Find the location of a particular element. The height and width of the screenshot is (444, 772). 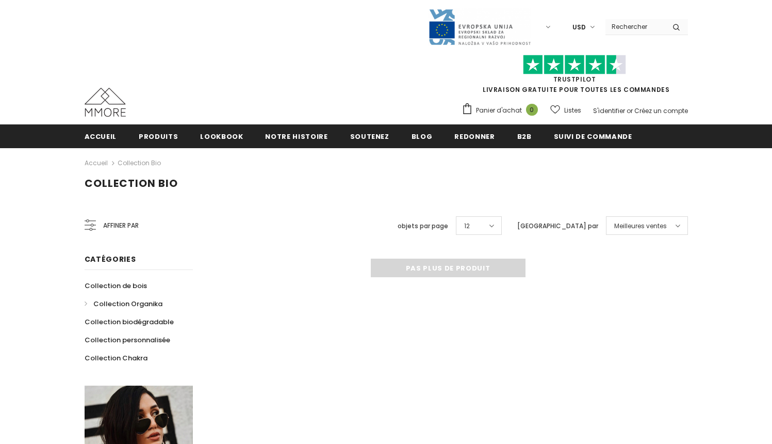

label: objets par page is located at coordinates (423, 226).